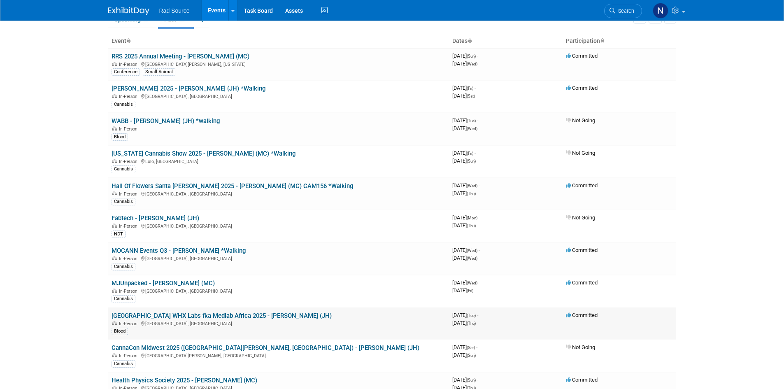  I want to click on span: (Mon), so click(472, 218).